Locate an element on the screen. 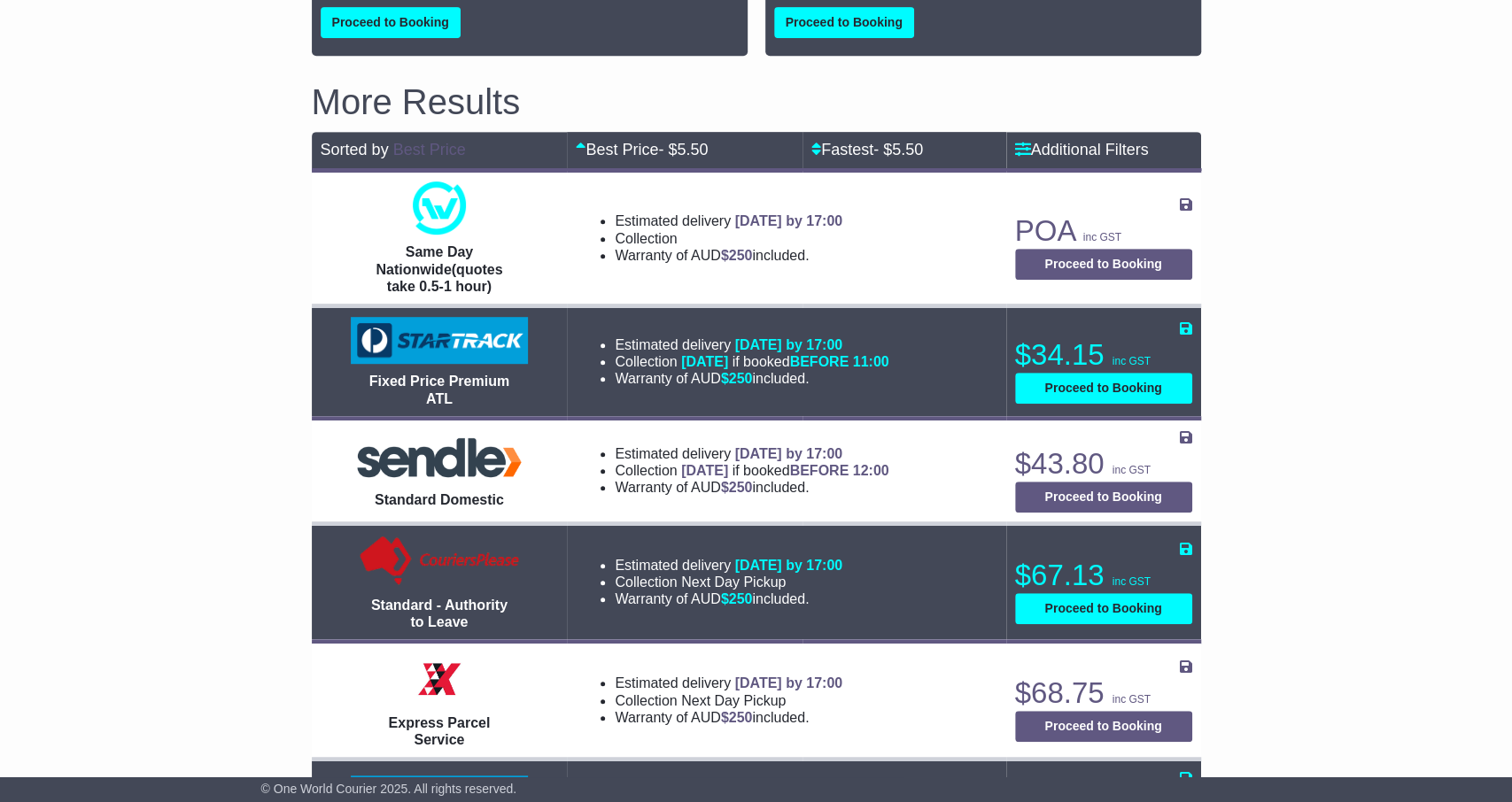 This screenshot has height=802, width=1512. p: $67.13 is located at coordinates (1103, 575).